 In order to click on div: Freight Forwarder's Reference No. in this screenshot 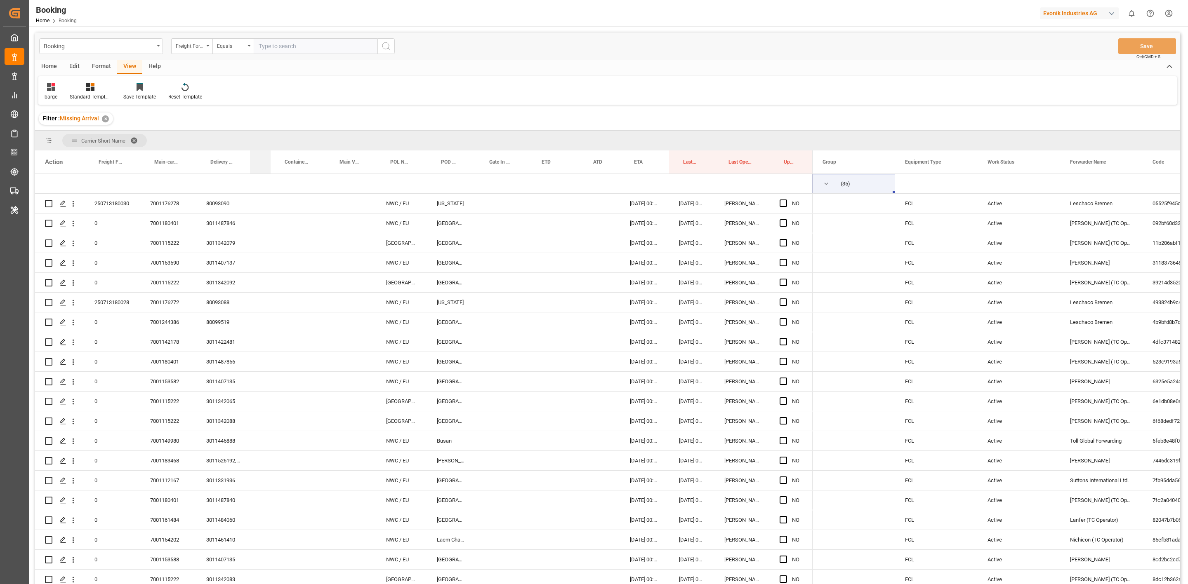, I will do `click(190, 45)`.